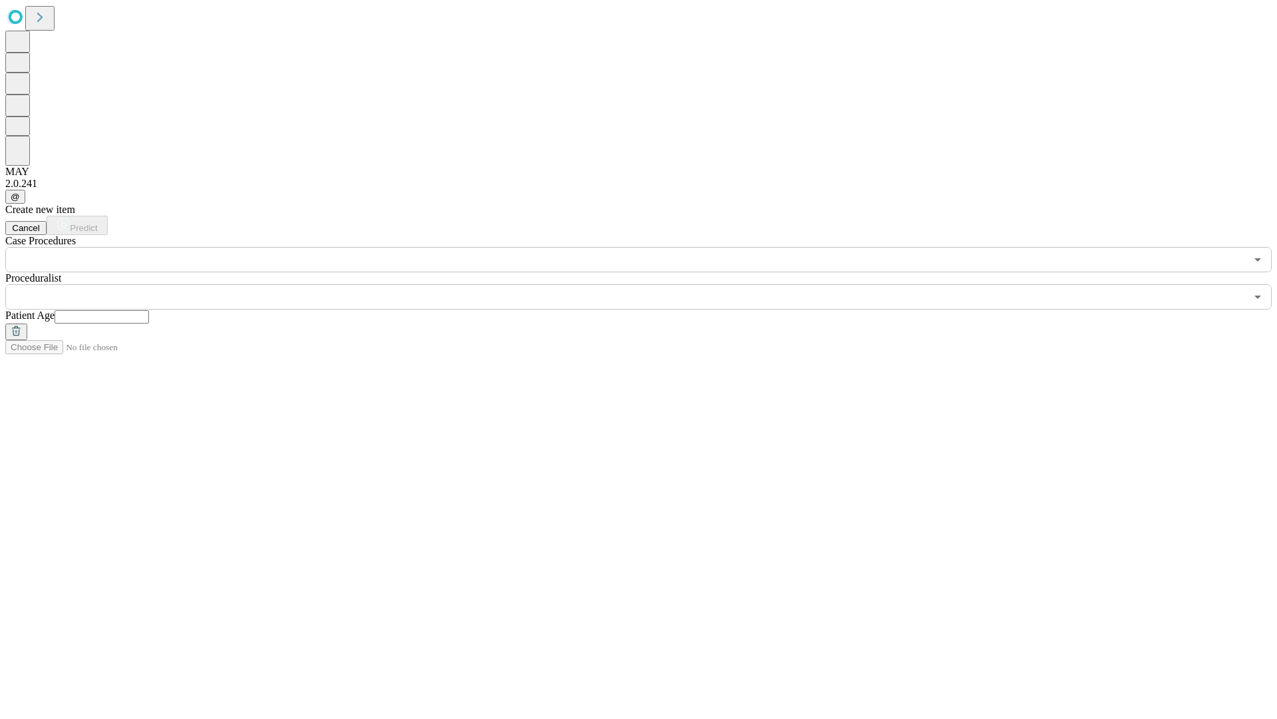 Image resolution: width=1277 pixels, height=719 pixels. Describe the element at coordinates (639, 172) in the screenshot. I see `div: MAY` at that location.